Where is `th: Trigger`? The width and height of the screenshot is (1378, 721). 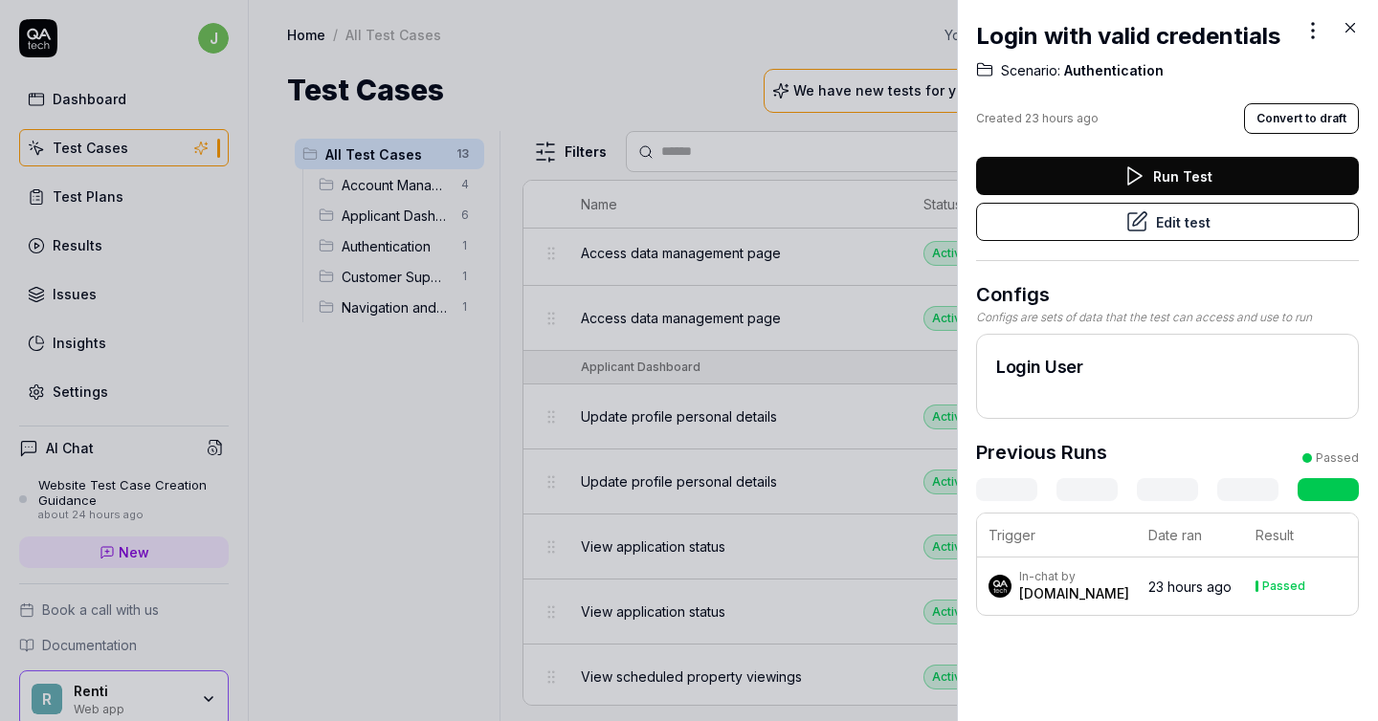
th: Trigger is located at coordinates (1056, 536).